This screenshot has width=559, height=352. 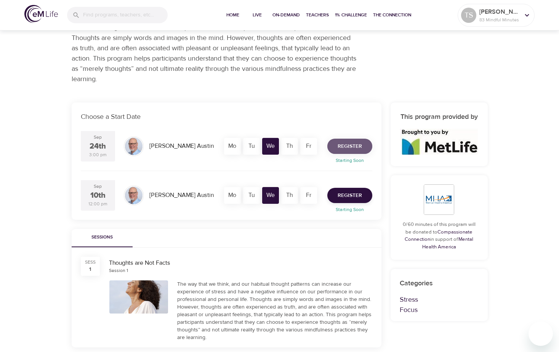 What do you see at coordinates (439, 299) in the screenshot?
I see `p: Stress` at bounding box center [439, 299].